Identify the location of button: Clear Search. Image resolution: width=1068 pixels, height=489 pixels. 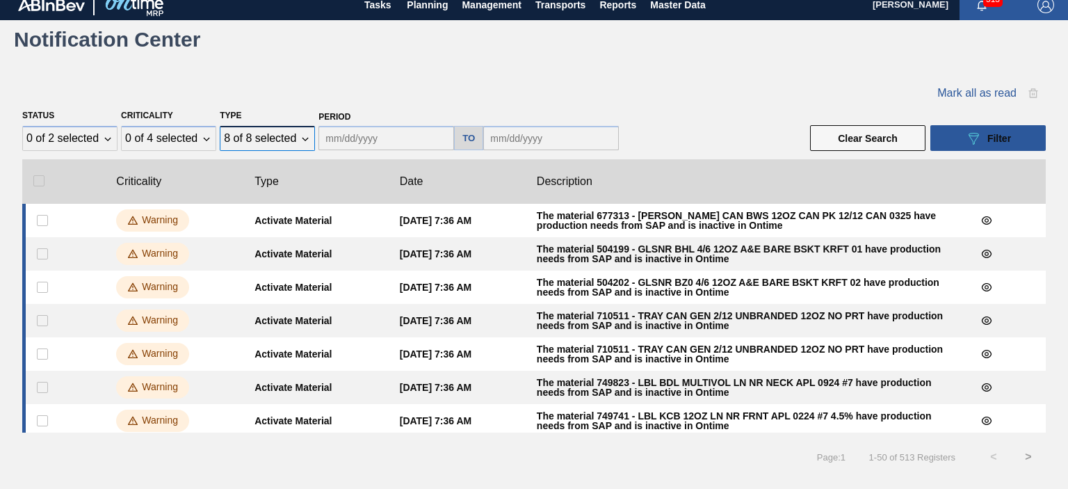
(867, 138).